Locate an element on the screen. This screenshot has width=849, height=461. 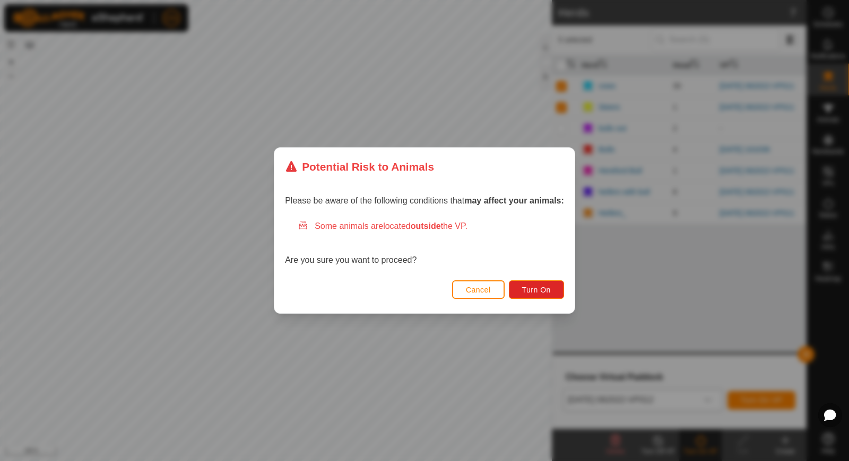
span: Cancel is located at coordinates (478, 290).